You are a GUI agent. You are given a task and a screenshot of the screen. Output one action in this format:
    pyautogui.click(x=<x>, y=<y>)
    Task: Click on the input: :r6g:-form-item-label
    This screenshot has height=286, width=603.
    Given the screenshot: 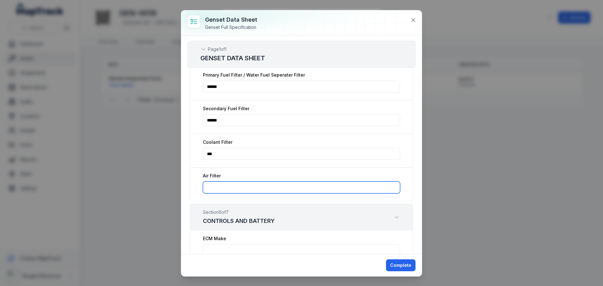 What is the action you would take?
    pyautogui.click(x=302, y=250)
    